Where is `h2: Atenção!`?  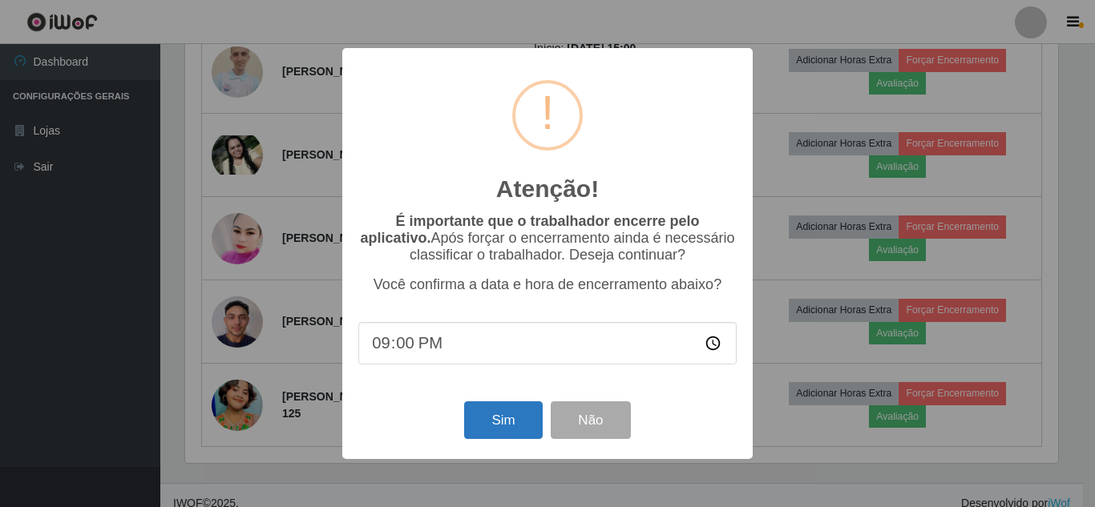
h2: Atenção! is located at coordinates (547, 189).